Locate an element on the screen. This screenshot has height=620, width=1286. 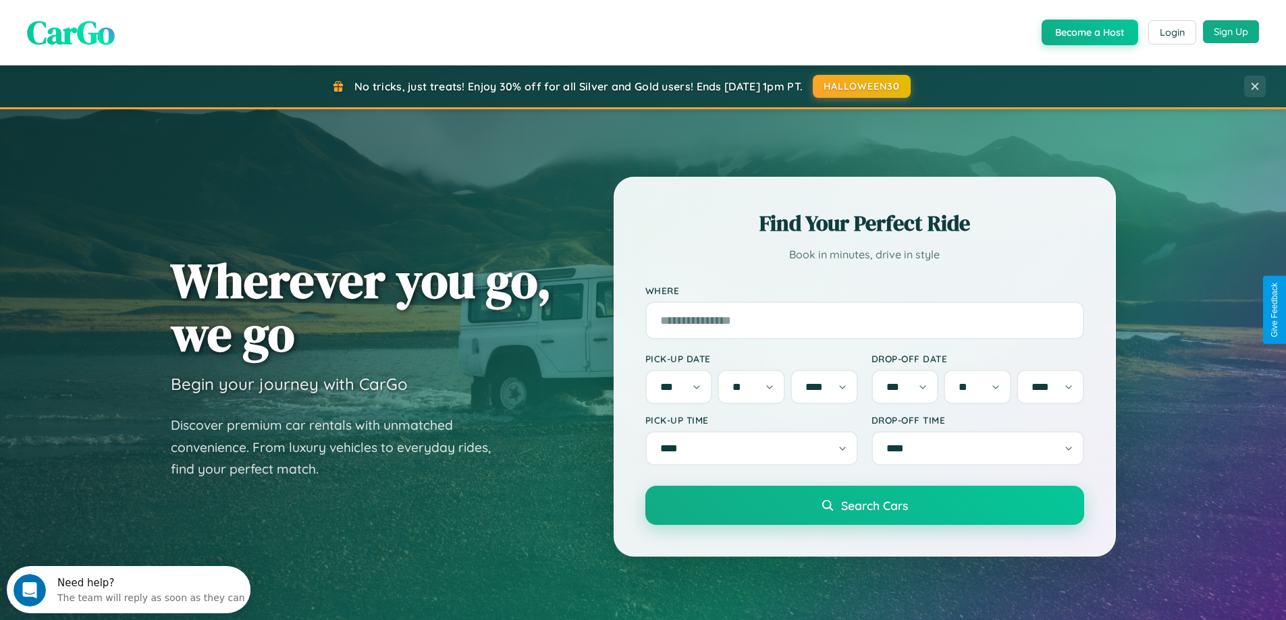
p: Discover premium car rentals with unmatched convenience. From luxury vehicles to everyday rides, ... is located at coordinates (340, 448).